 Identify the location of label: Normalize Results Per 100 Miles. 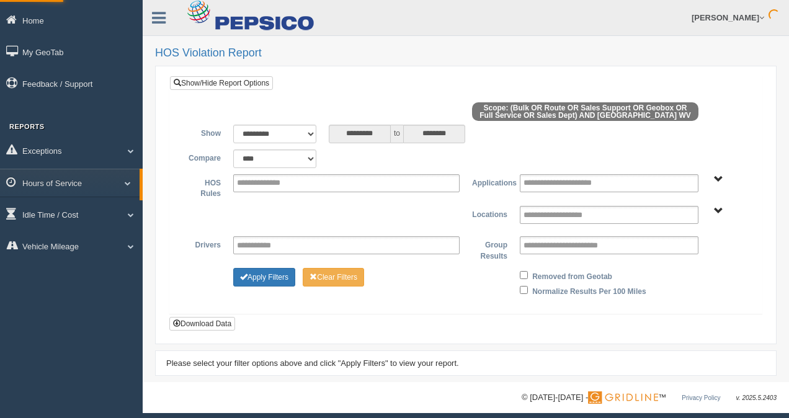
(588, 290).